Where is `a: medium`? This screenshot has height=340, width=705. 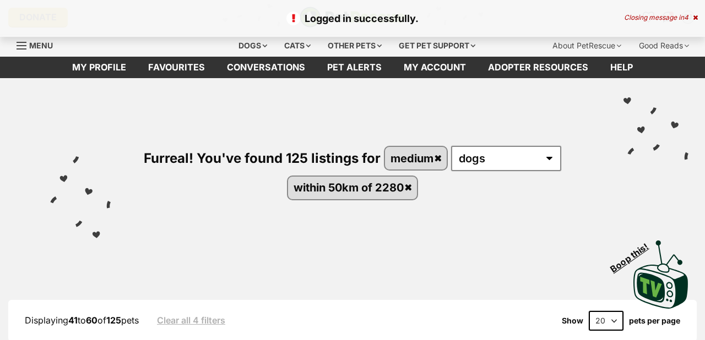 a: medium is located at coordinates (416, 158).